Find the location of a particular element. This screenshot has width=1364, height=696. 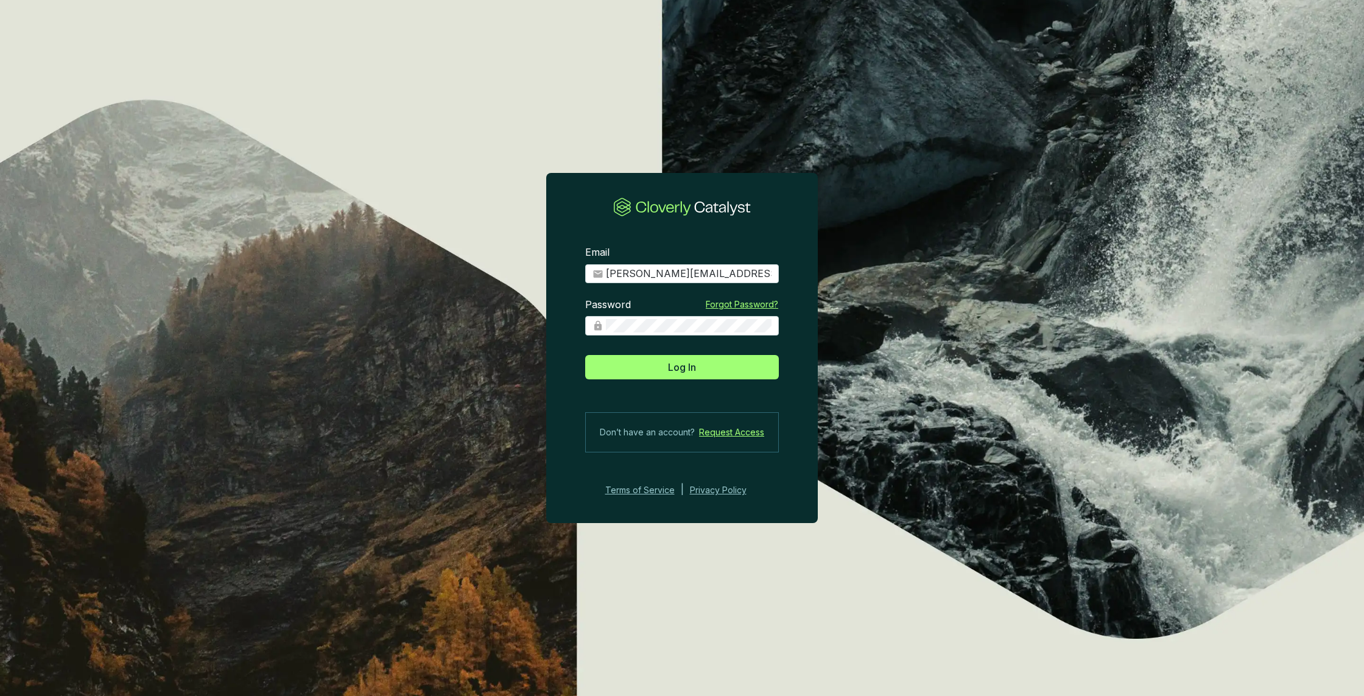

input: Email is located at coordinates (689, 274).